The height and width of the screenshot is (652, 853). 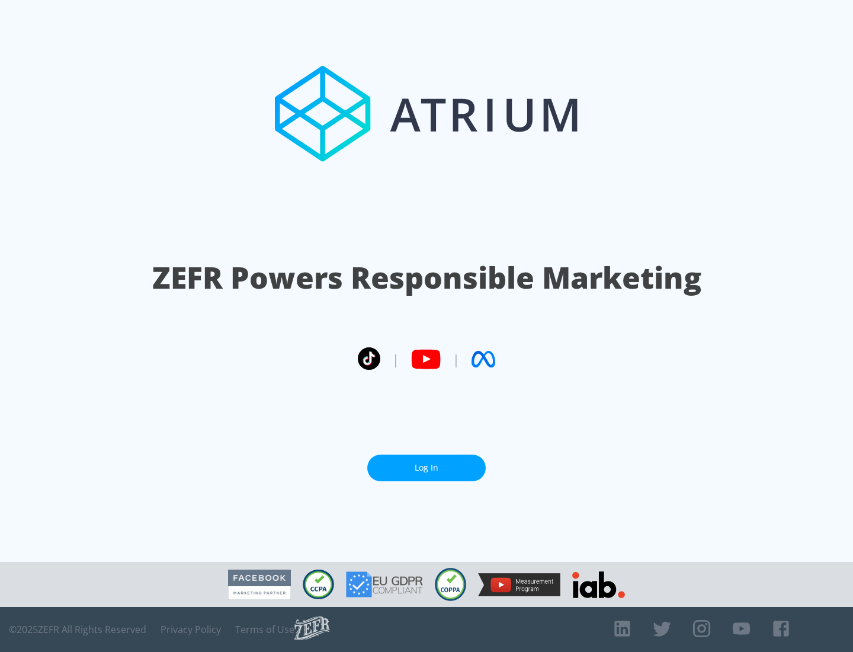 What do you see at coordinates (265, 629) in the screenshot?
I see `a: Terms of Use` at bounding box center [265, 629].